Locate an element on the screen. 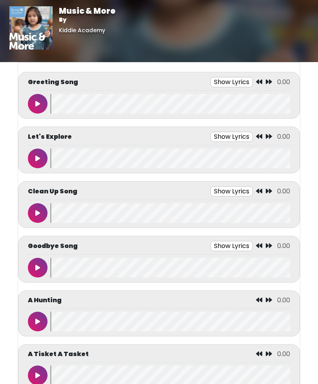 This screenshot has height=384, width=318. p: Goodbye Song is located at coordinates (53, 246).